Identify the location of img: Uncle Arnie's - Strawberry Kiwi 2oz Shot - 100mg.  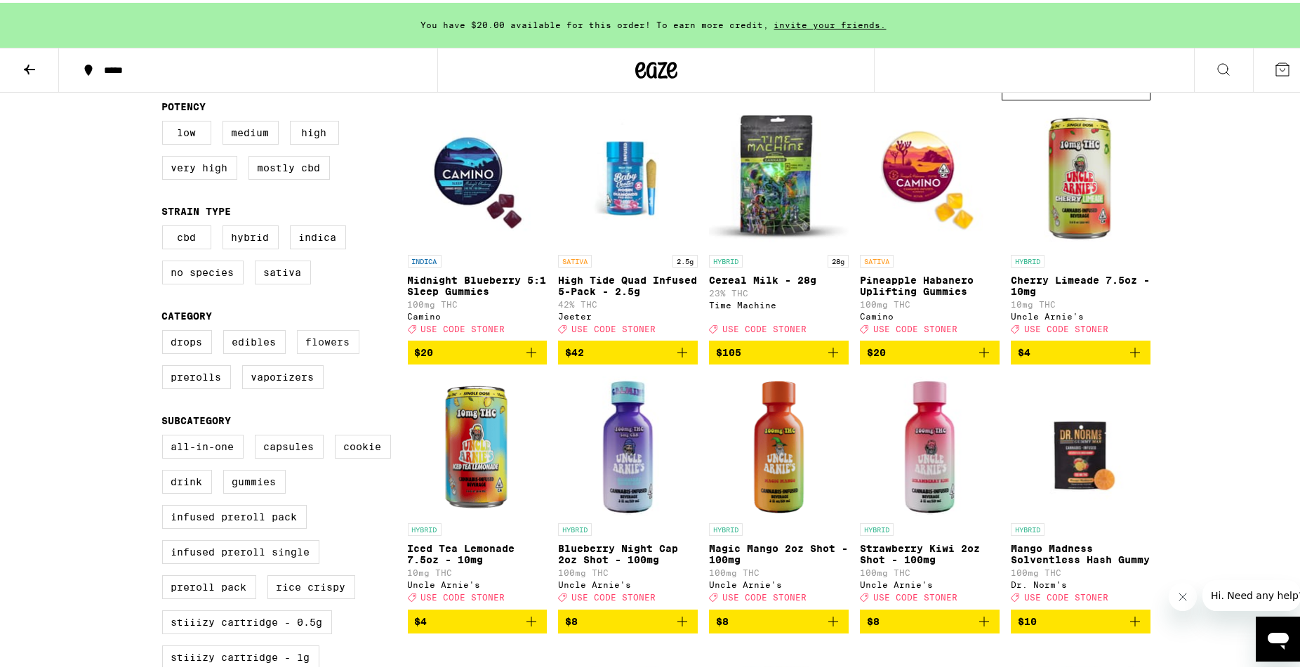
(930, 443).